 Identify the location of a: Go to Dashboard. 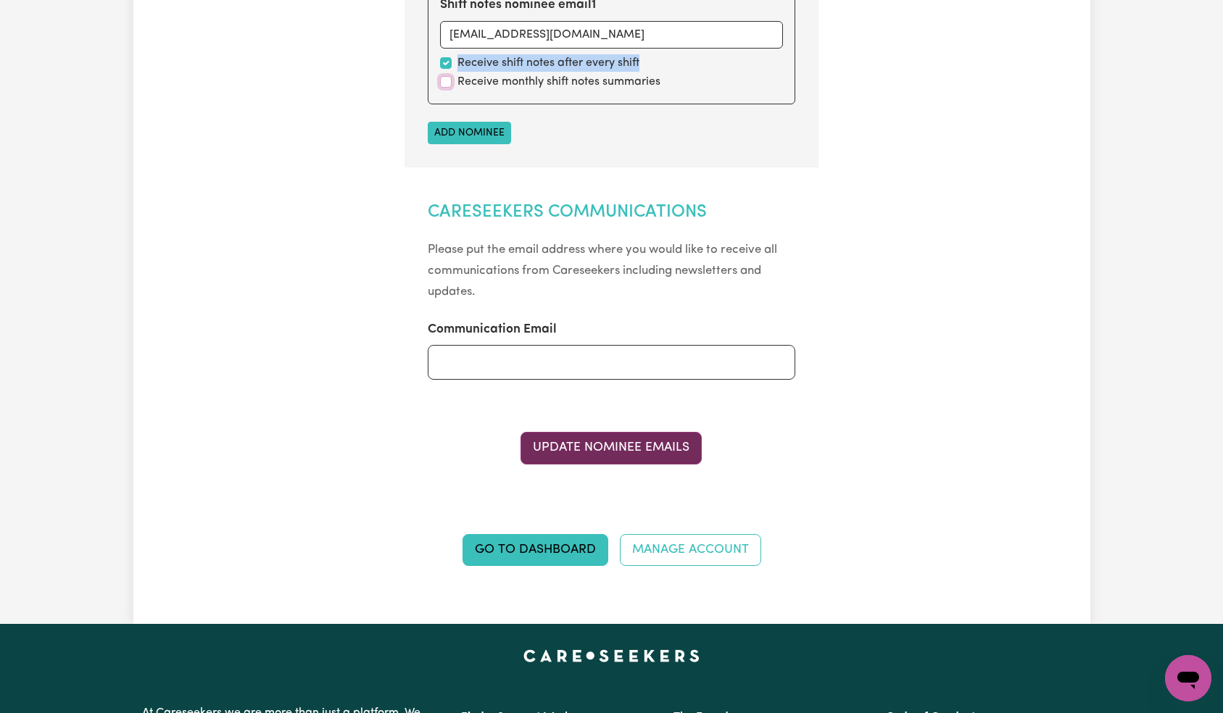
(535, 550).